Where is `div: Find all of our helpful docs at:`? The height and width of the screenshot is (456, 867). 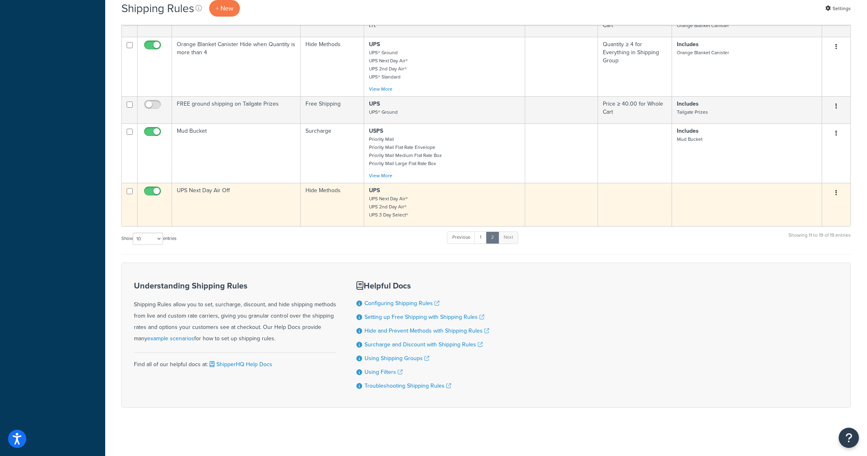 div: Find all of our helpful docs at: is located at coordinates (235, 361).